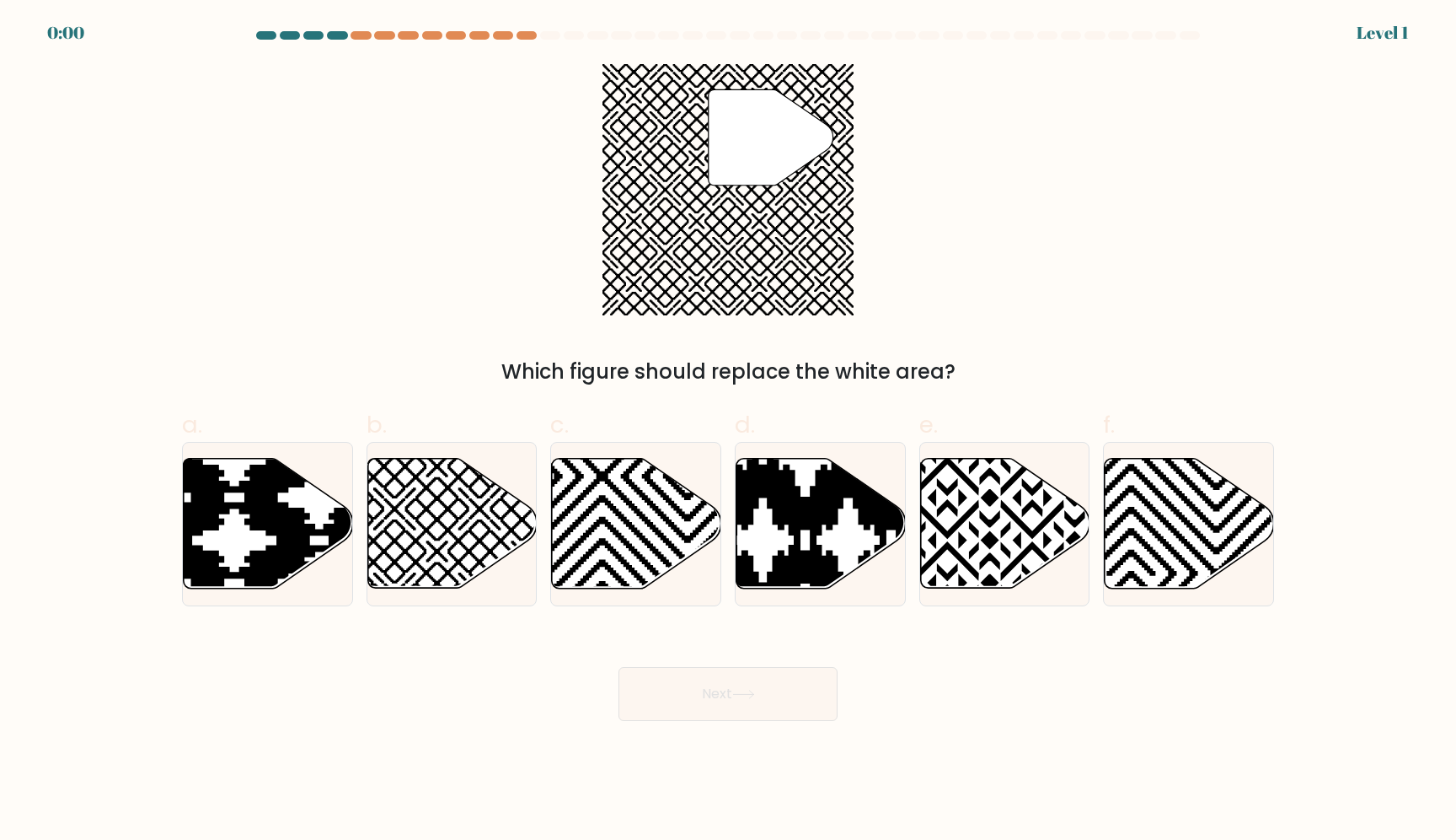  Describe the element at coordinates (192, 424) in the screenshot. I see `span: a.` at that location.